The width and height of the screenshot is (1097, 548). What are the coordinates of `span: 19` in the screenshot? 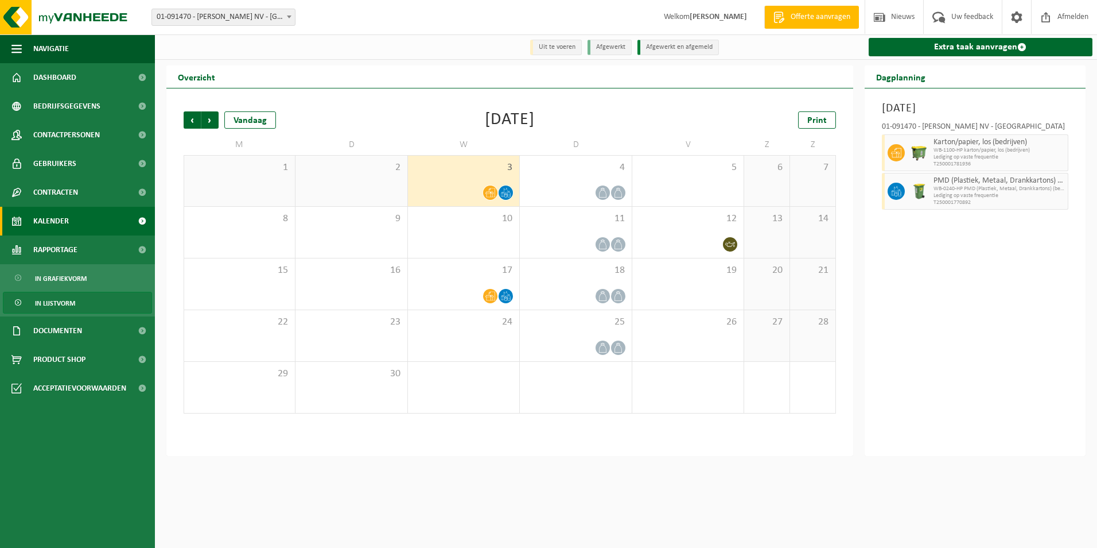 It's located at (688, 270).